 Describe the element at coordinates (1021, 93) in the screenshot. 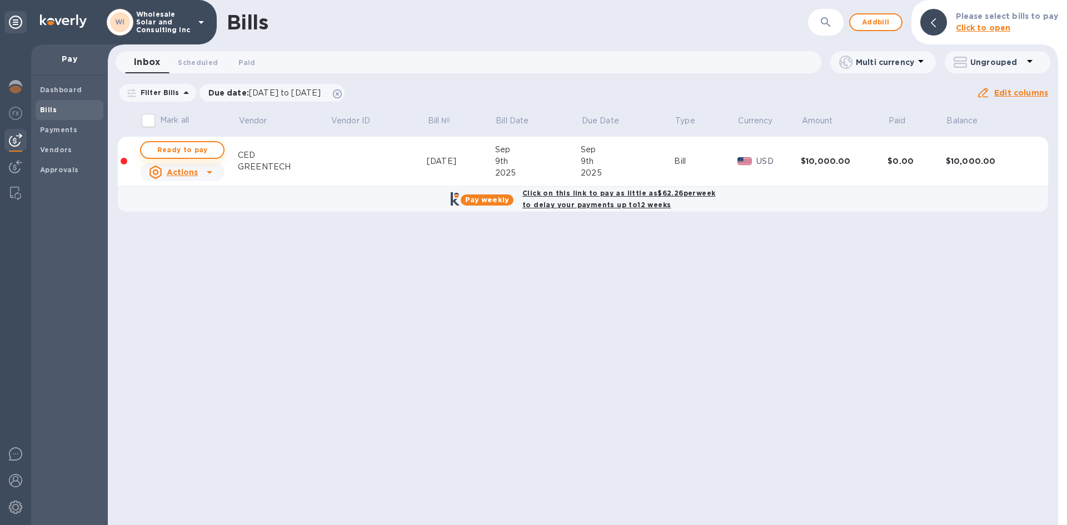

I see `u: Edit columns` at that location.